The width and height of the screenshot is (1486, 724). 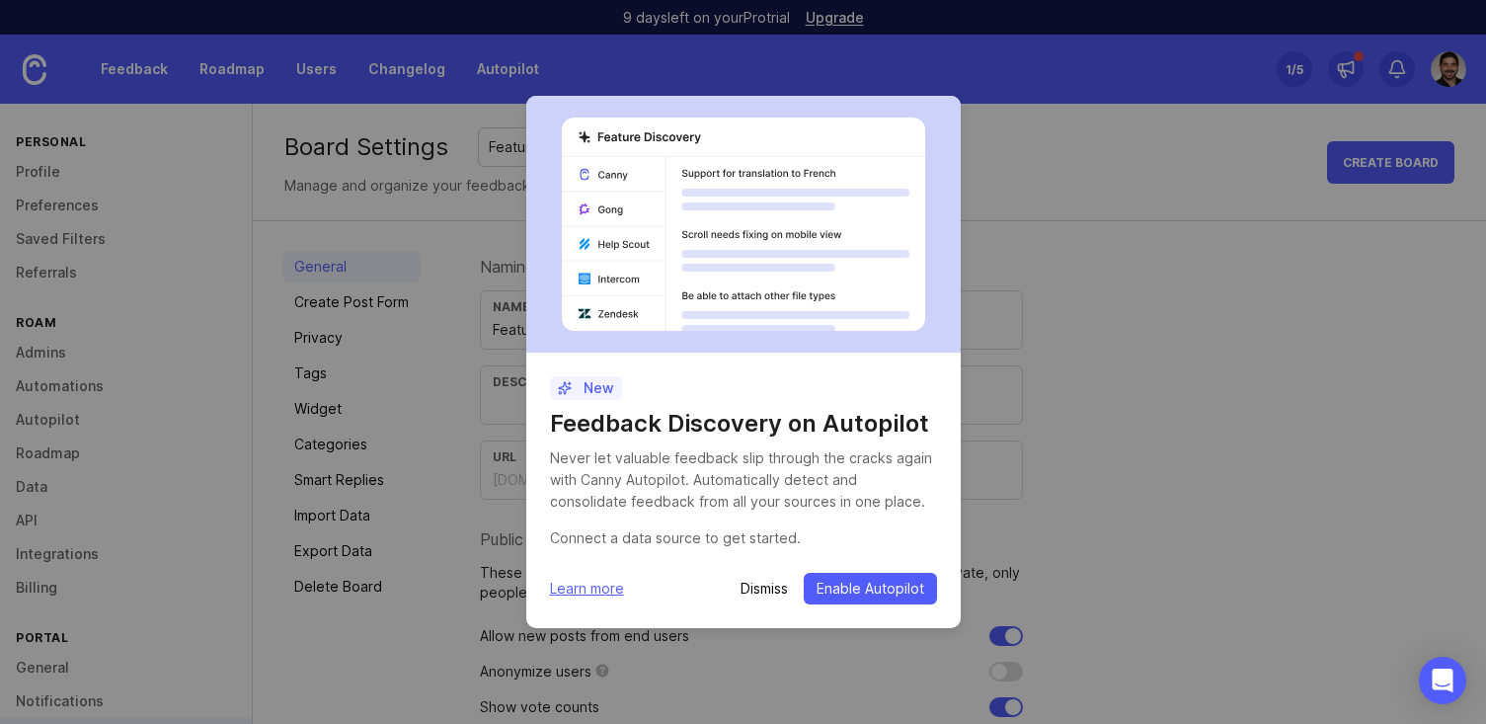 What do you see at coordinates (870, 589) in the screenshot?
I see `span: Enable Autopilot` at bounding box center [870, 589].